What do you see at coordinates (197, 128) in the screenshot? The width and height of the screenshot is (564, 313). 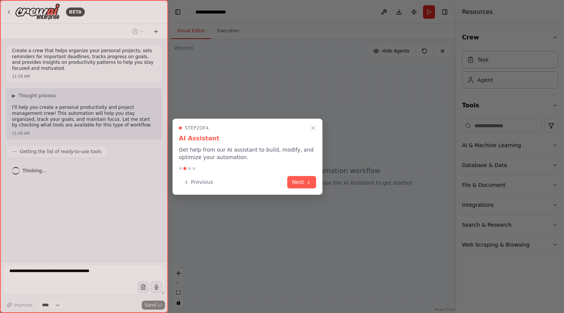 I see `span: Step 2 of 4` at bounding box center [197, 128].